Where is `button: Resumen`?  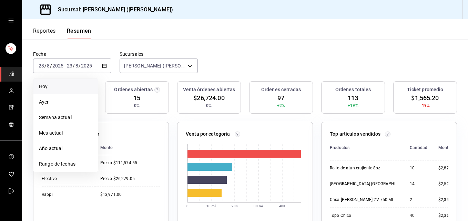 button: Resumen is located at coordinates (79, 33).